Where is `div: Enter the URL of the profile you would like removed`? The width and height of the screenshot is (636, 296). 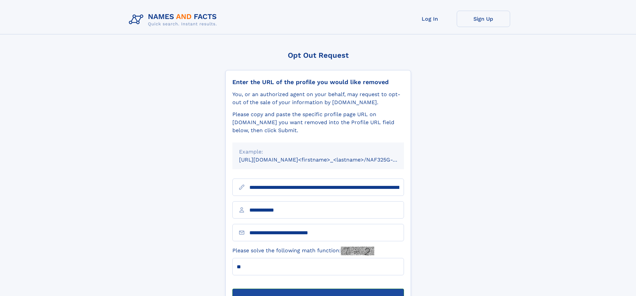 div: Enter the URL of the profile you would like removed is located at coordinates (318, 82).